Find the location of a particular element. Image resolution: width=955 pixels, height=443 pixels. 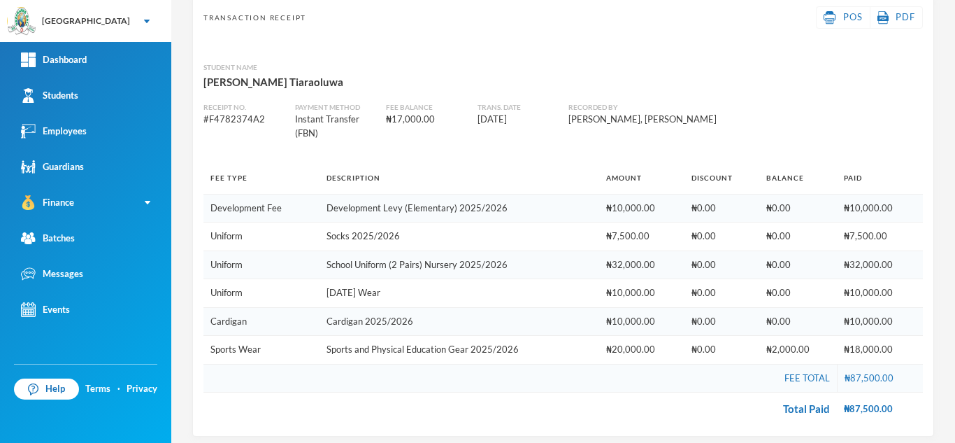

th: Description is located at coordinates (459, 178).